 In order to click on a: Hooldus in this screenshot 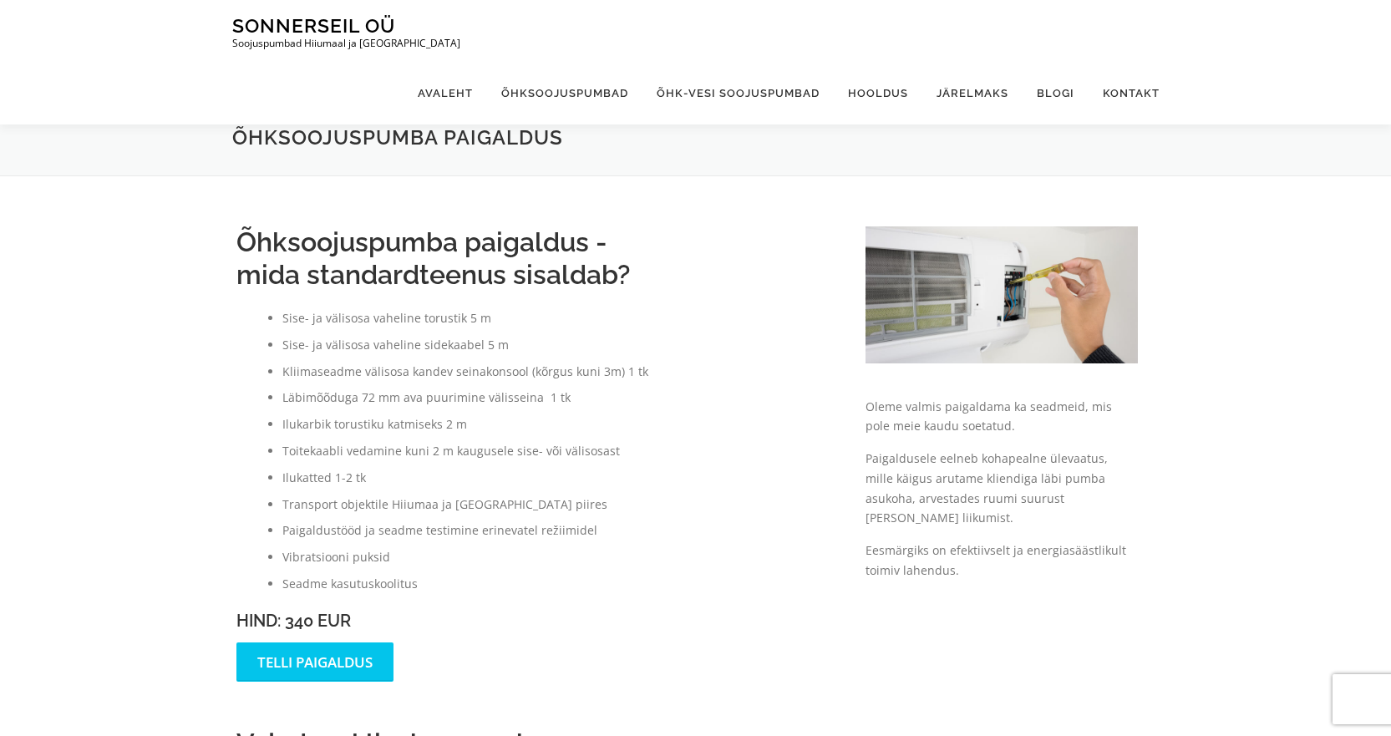, I will do `click(878, 93)`.